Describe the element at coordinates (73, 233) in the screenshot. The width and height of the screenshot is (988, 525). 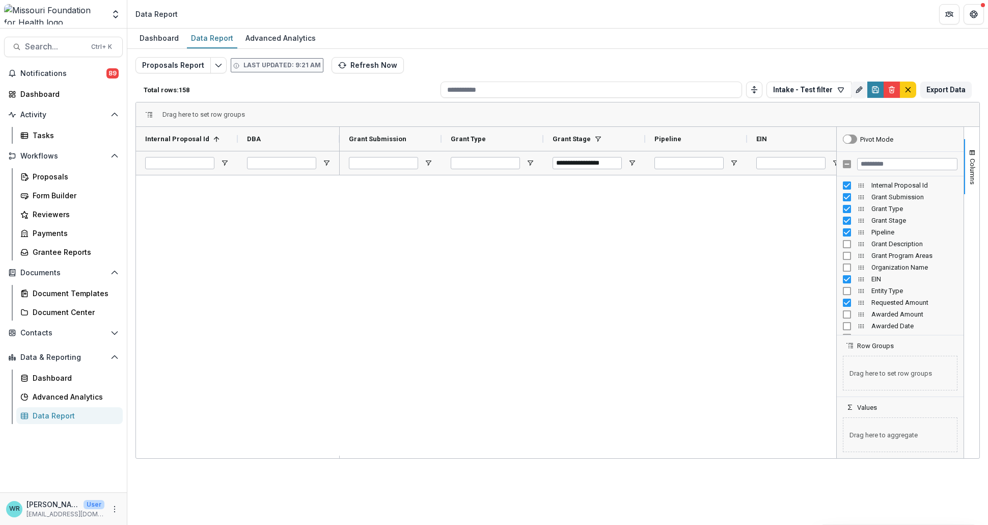
I see `div: Payments` at that location.